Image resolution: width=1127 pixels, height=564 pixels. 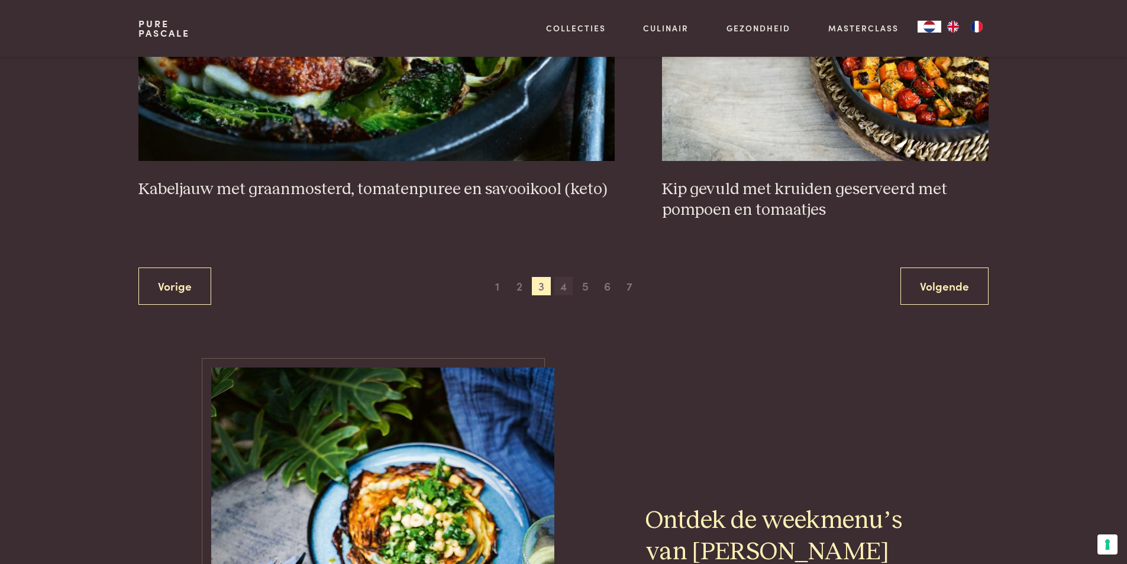 What do you see at coordinates (953, 27) in the screenshot?
I see `aside: Language selected: Nederlands` at bounding box center [953, 27].